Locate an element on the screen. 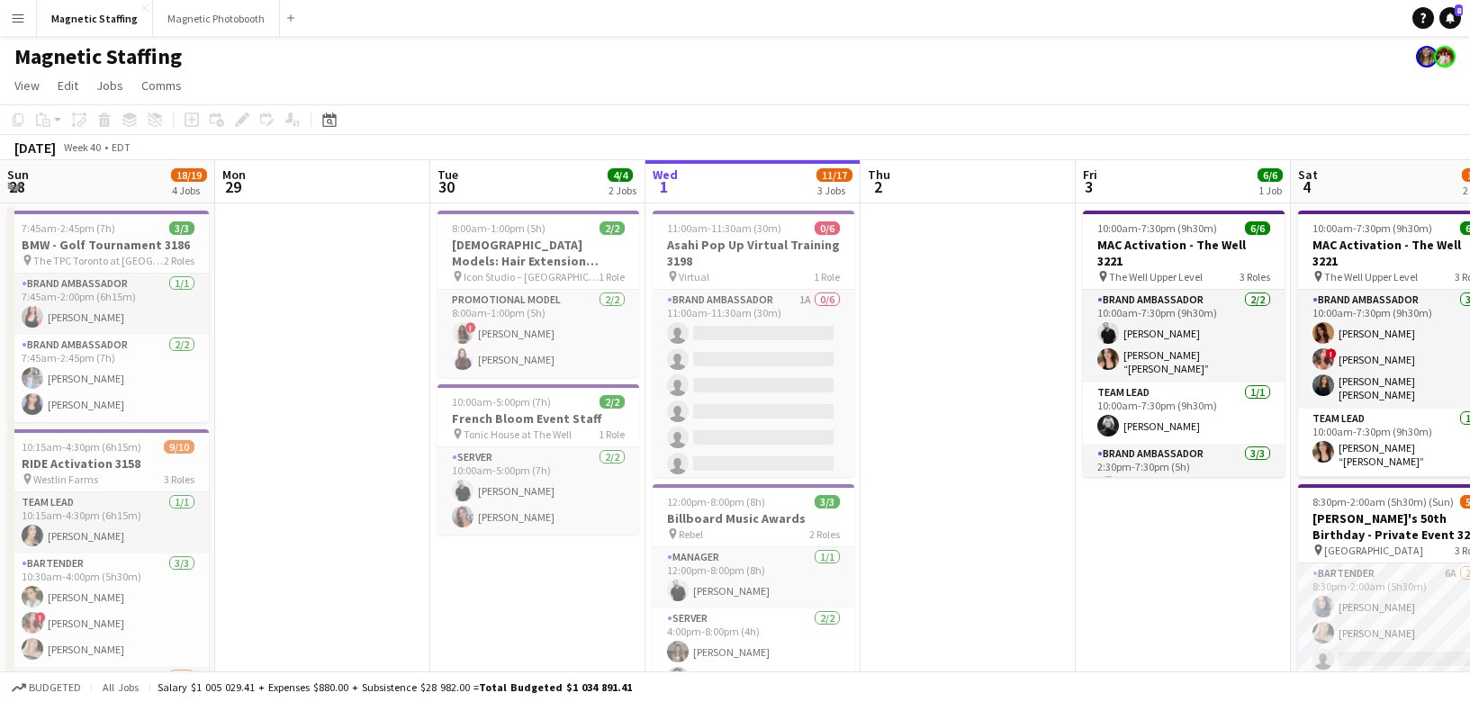 This screenshot has height=702, width=1470. h3: Asahi Pop Up Virtual Training 3198 is located at coordinates (753, 253).